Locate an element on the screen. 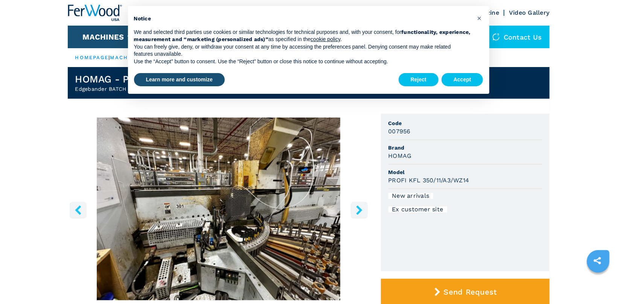 The height and width of the screenshot is (304, 617). p: Use the “Accept” button to consent. Use the “Reject” button or close this notice to continue with... is located at coordinates (302, 62).